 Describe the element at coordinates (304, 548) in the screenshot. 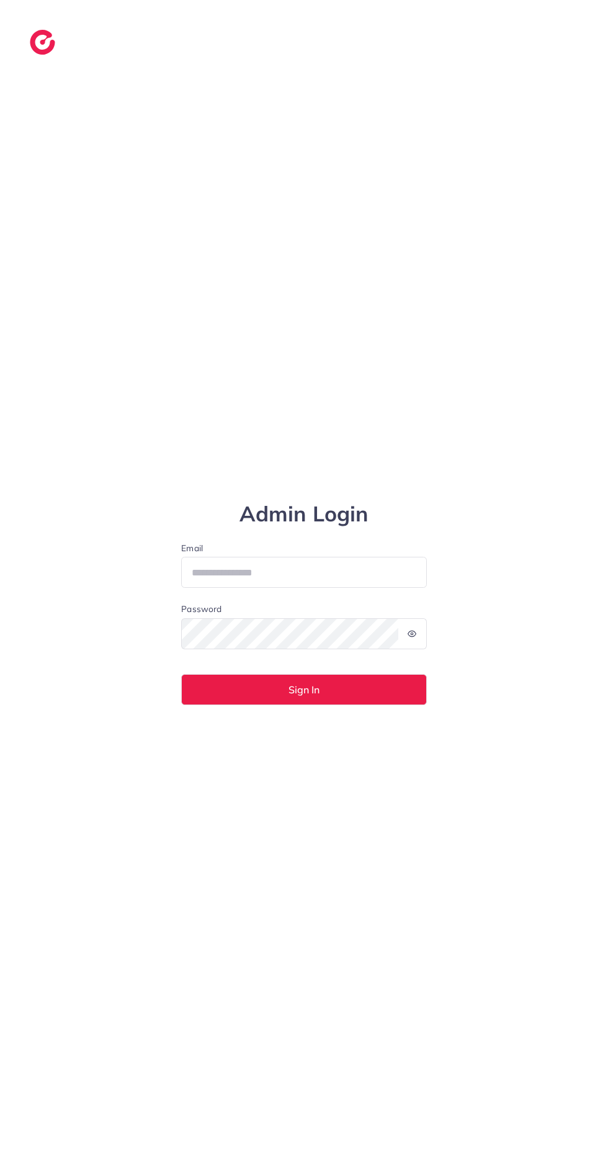

I see `label: Email` at that location.